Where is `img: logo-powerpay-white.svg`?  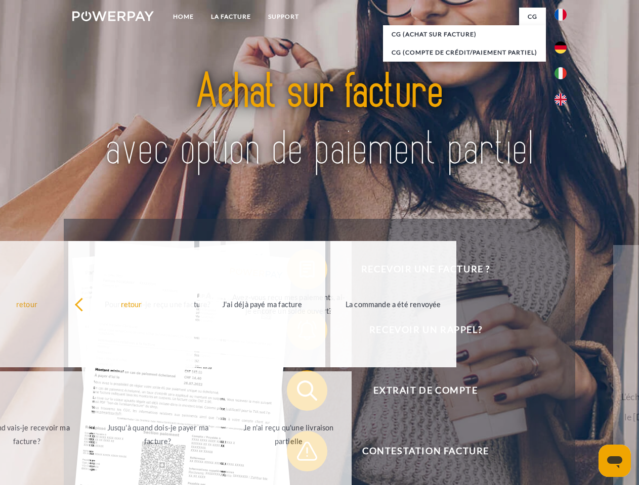
img: logo-powerpay-white.svg is located at coordinates (113, 16).